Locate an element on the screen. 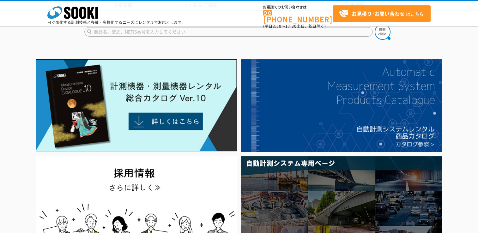 The height and width of the screenshot is (233, 478). img: 自動計測システムカタログ is located at coordinates (341, 106).